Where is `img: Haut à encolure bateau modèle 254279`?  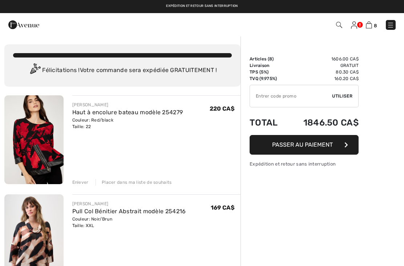
img: Haut à encolure bateau modèle 254279 is located at coordinates (34, 140).